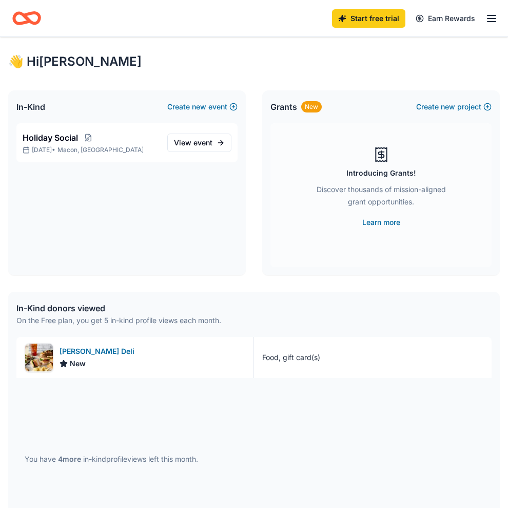 Image resolution: width=508 pixels, height=508 pixels. What do you see at coordinates (381, 173) in the screenshot?
I see `div: Introducing Grants!` at bounding box center [381, 173].